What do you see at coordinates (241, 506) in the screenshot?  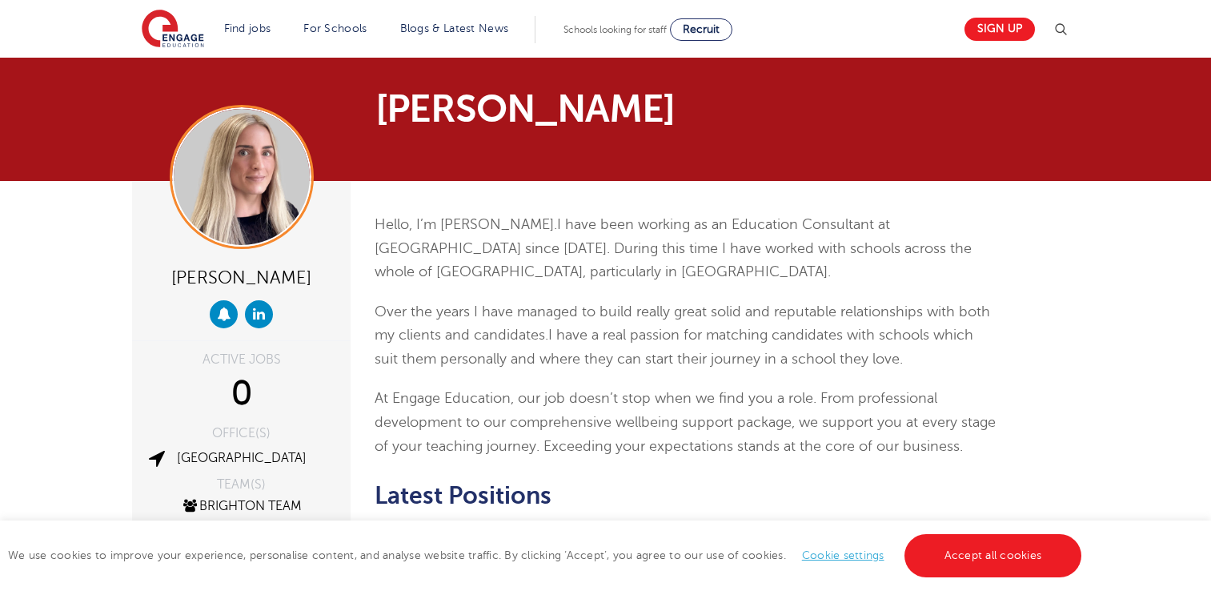 I see `a: Brighton Team` at bounding box center [241, 506].